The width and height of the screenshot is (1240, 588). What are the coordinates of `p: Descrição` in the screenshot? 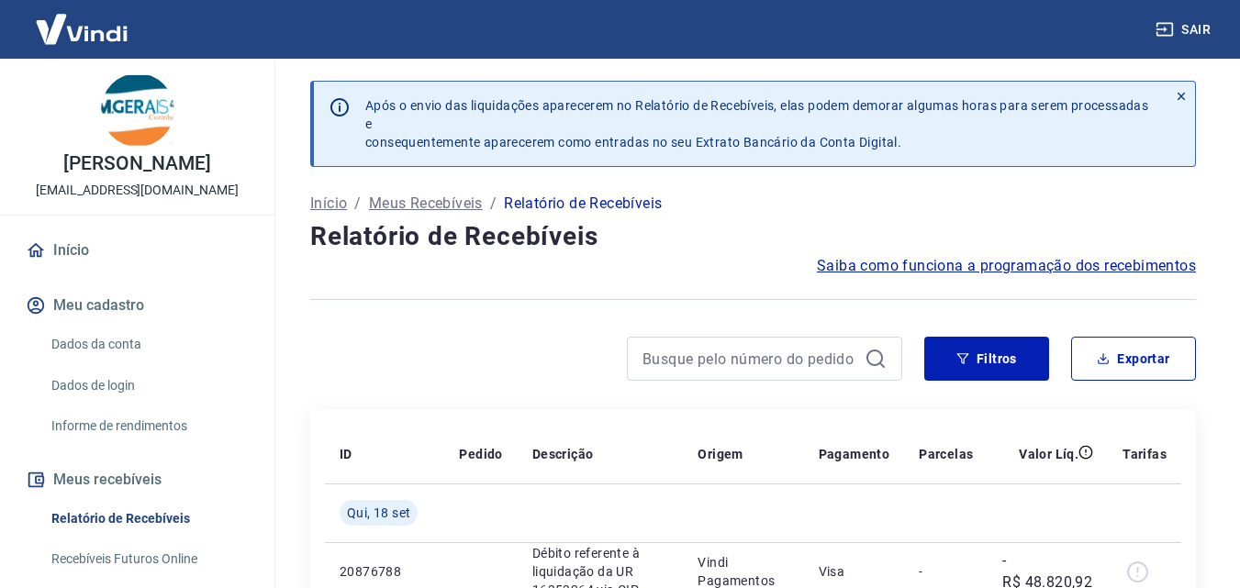 It's located at (563, 454).